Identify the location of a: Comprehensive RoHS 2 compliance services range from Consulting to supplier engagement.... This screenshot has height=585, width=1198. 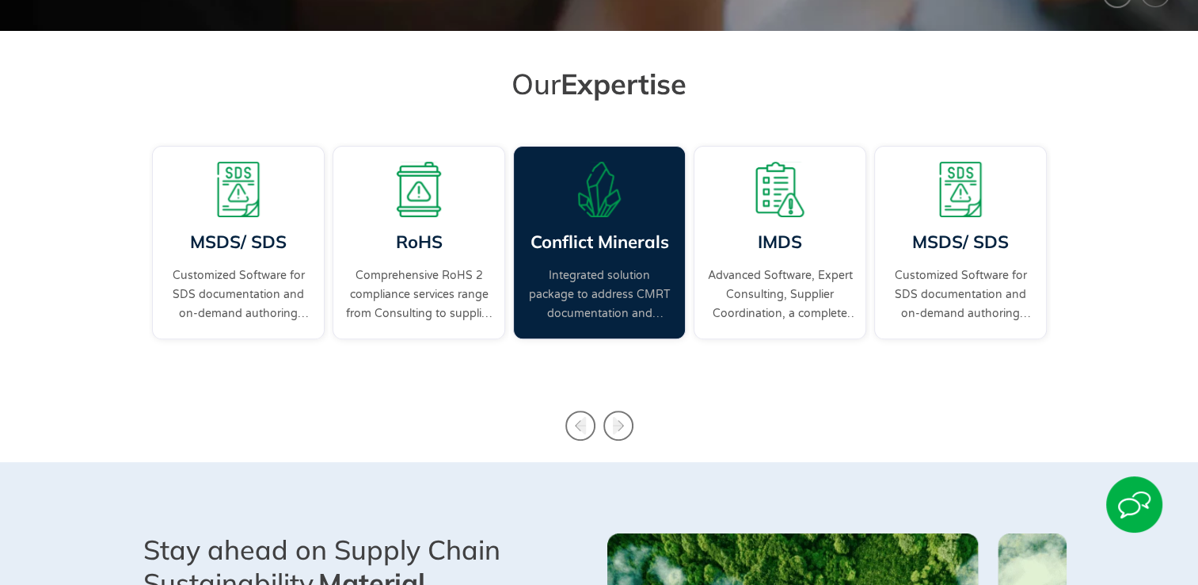
(419, 295).